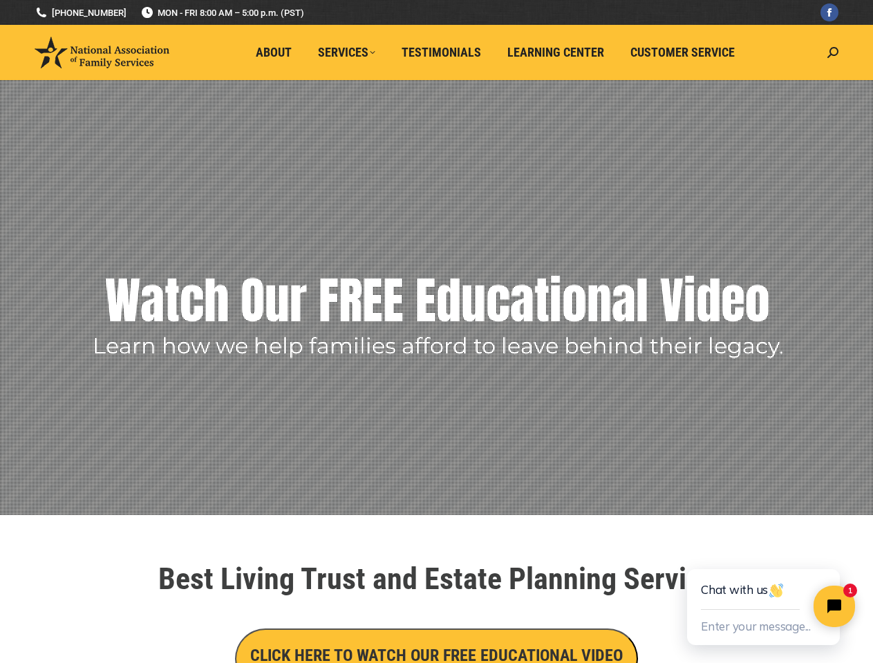 The image size is (873, 663). Describe the element at coordinates (222, 12) in the screenshot. I see `span: MON - FRI 8:00 AM – 5:00 p.m. (PST)` at that location.